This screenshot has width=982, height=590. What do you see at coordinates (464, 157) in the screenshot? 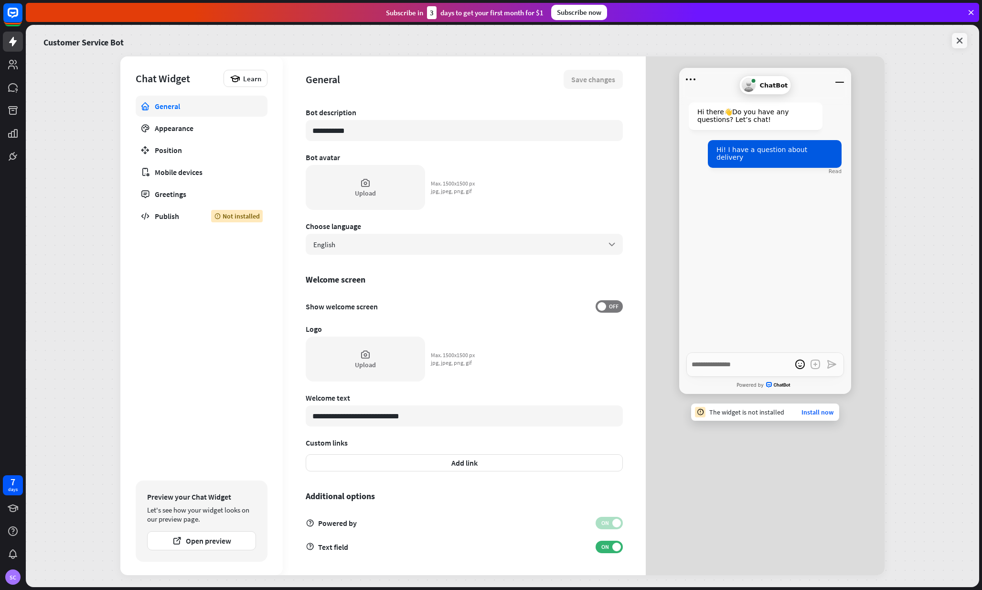
I see `div: Bot avatar` at bounding box center [464, 157].